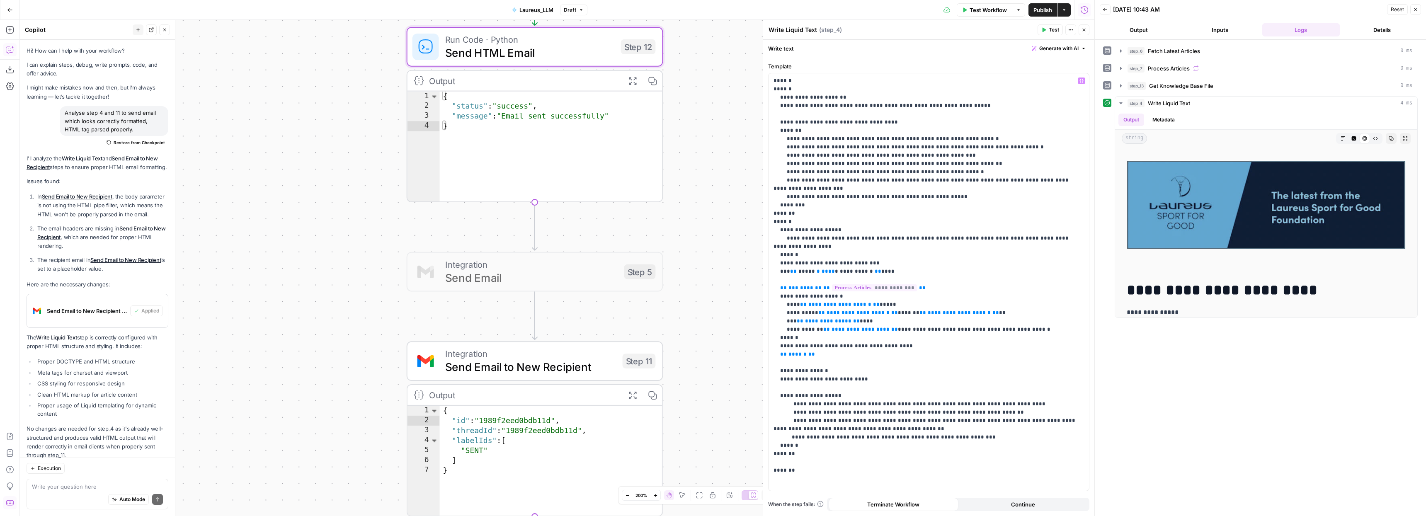 This screenshot has height=516, width=1426. Describe the element at coordinates (1134, 138) in the screenshot. I see `span: string` at that location.